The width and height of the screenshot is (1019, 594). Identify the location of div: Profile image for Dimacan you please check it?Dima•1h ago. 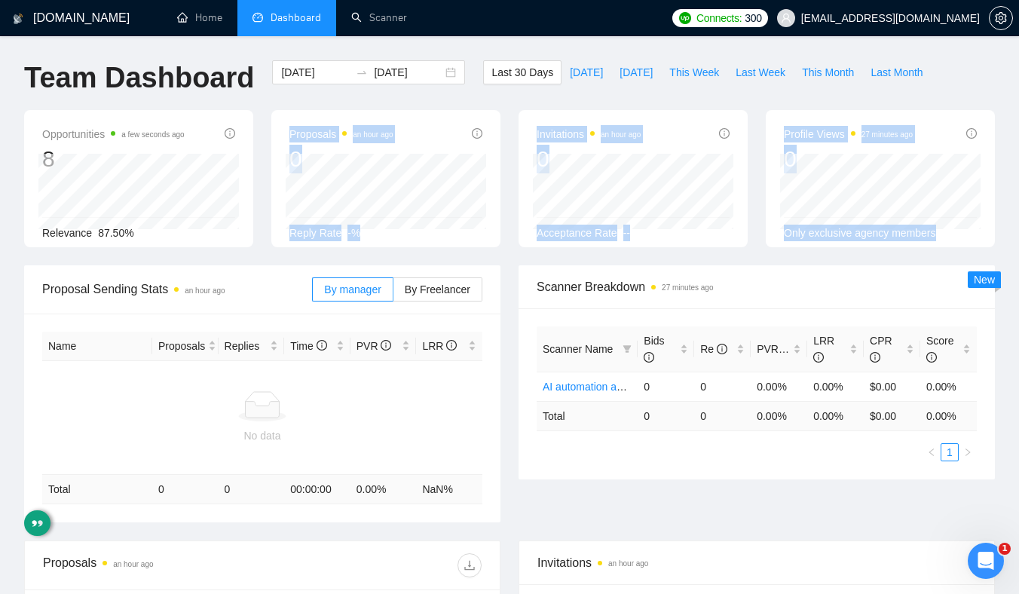
(151, 279).